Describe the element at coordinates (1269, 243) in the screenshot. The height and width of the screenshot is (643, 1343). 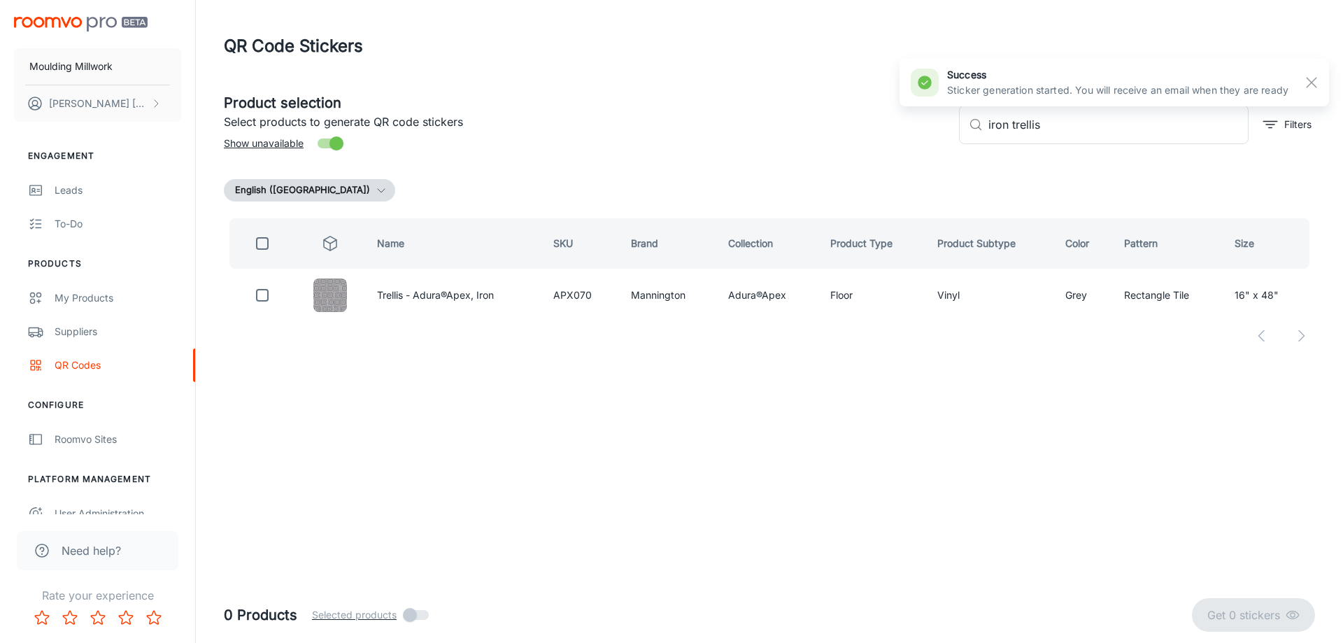
I see `th: Size` at that location.